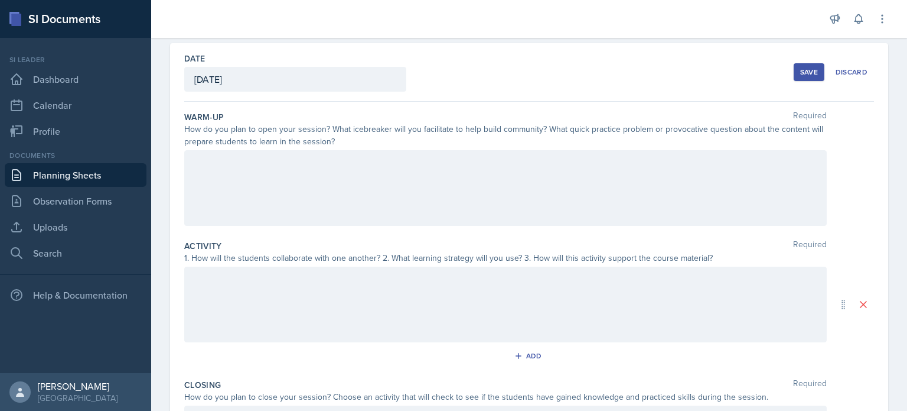 The image size is (907, 411). What do you see at coordinates (809, 72) in the screenshot?
I see `button: Save` at bounding box center [809, 72].